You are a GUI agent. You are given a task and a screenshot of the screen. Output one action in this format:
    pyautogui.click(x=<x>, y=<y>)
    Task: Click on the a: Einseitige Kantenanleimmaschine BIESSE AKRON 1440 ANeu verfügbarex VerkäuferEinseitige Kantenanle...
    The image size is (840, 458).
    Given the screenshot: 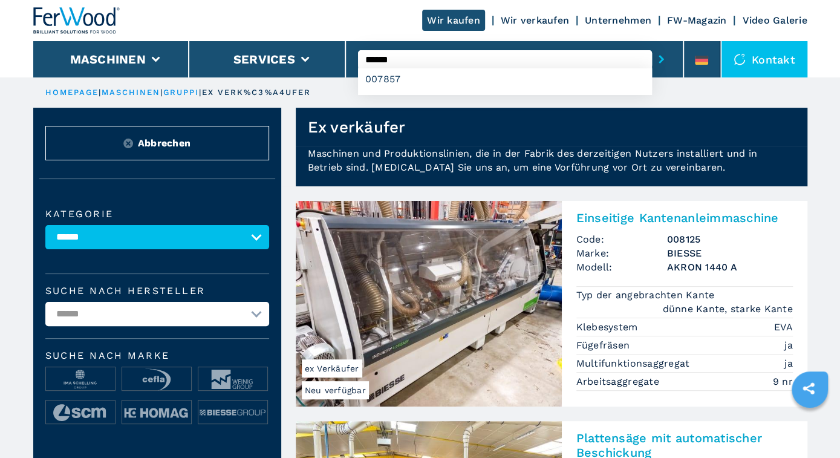 What is the action you would take?
    pyautogui.click(x=552, y=304)
    